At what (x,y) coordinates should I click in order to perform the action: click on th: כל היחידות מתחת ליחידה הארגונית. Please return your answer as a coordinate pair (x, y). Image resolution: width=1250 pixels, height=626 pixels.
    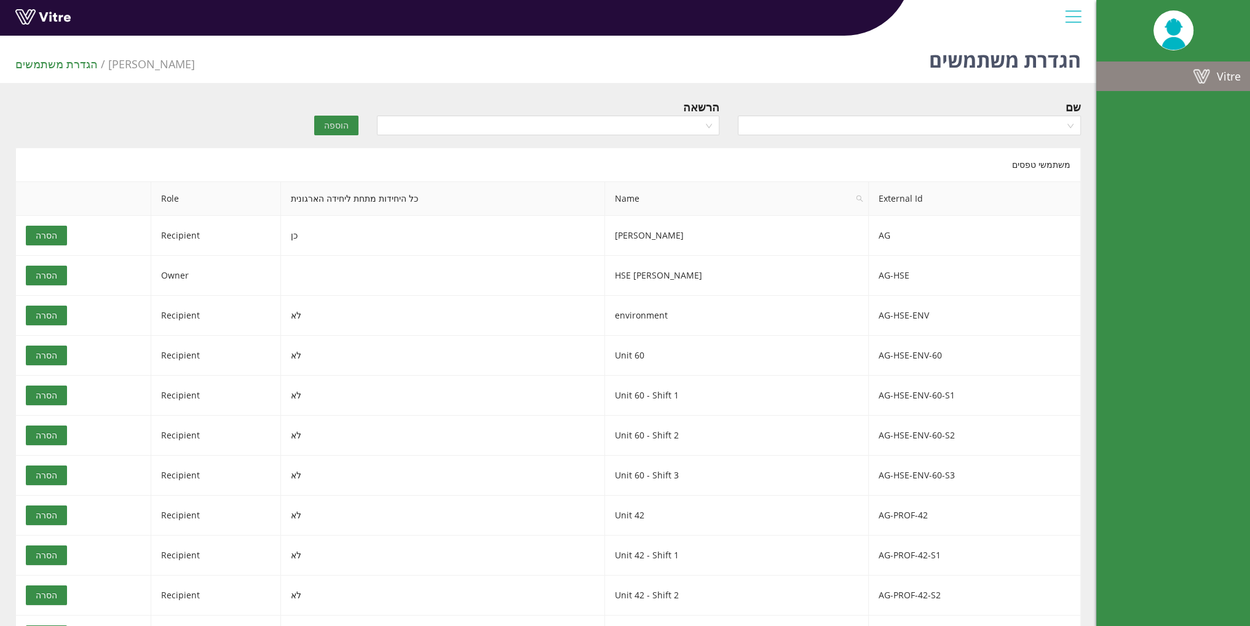
    Looking at the image, I should click on (443, 199).